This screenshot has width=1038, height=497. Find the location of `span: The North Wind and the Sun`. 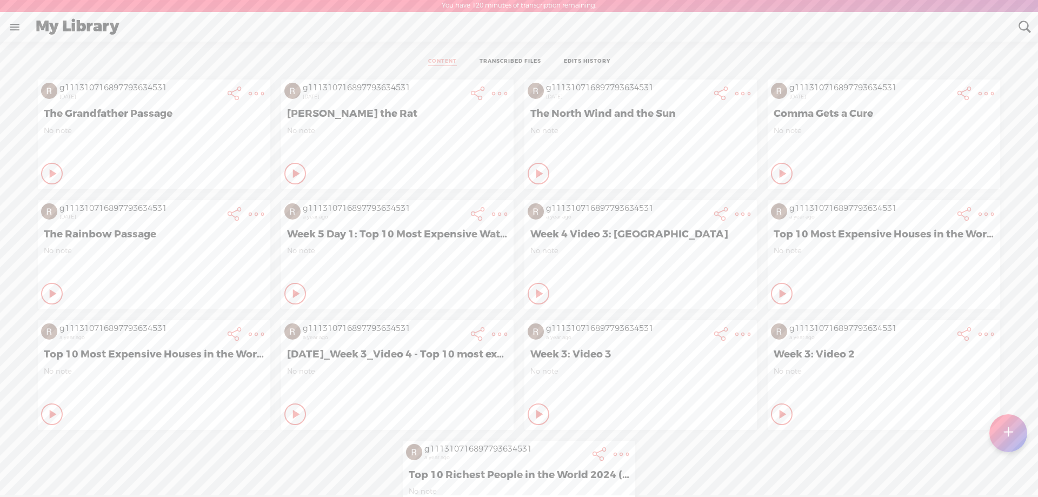

span: The North Wind and the Sun is located at coordinates (640, 113).